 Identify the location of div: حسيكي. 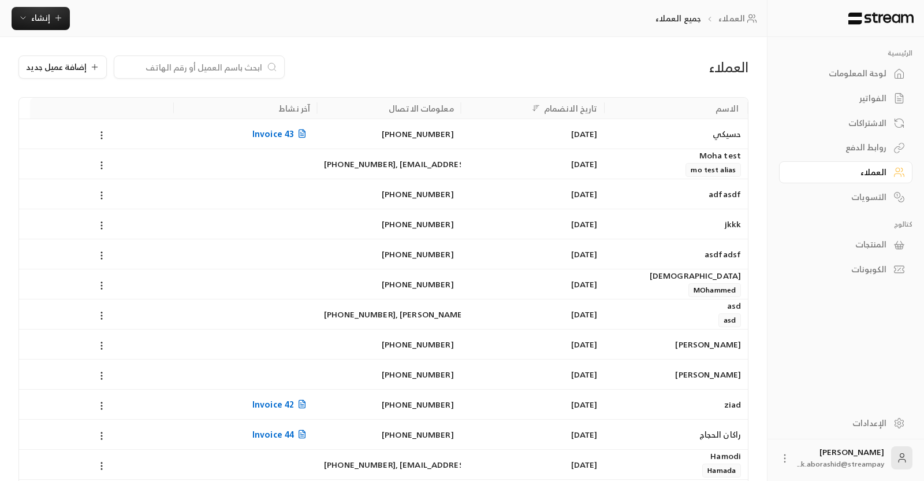
(676, 133).